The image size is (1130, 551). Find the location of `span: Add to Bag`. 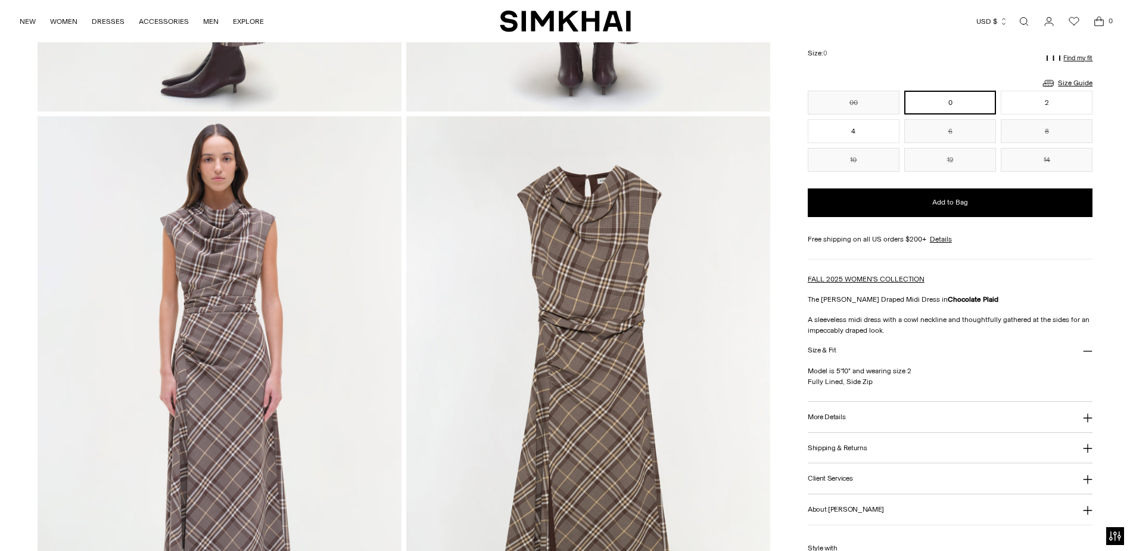

span: Add to Bag is located at coordinates (950, 202).